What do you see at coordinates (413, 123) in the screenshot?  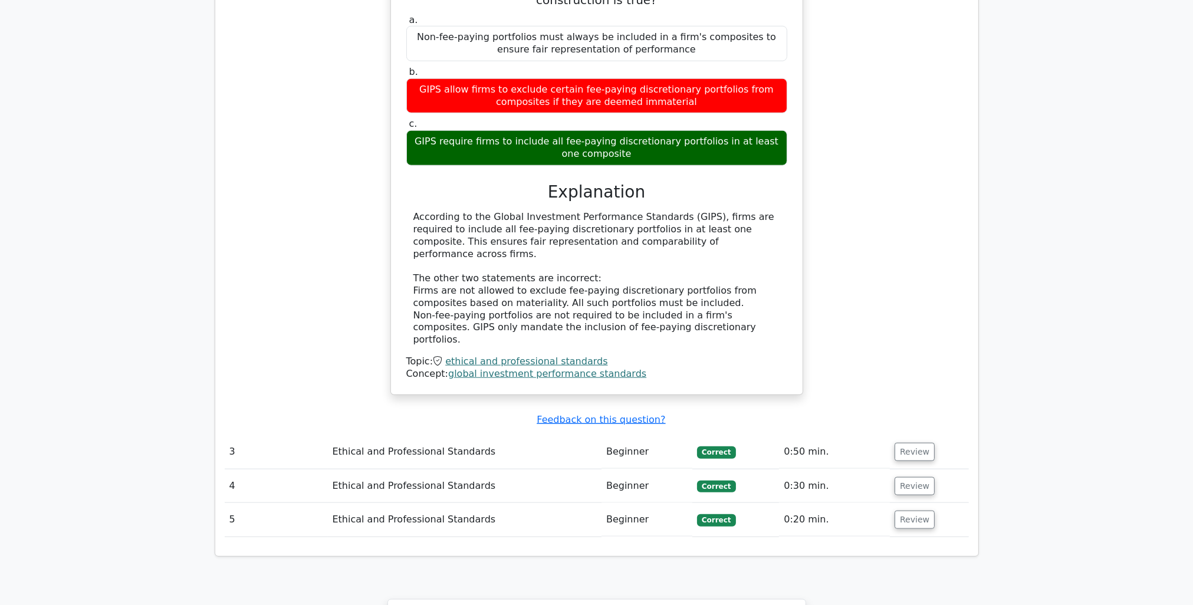 I see `span: c.` at bounding box center [413, 123].